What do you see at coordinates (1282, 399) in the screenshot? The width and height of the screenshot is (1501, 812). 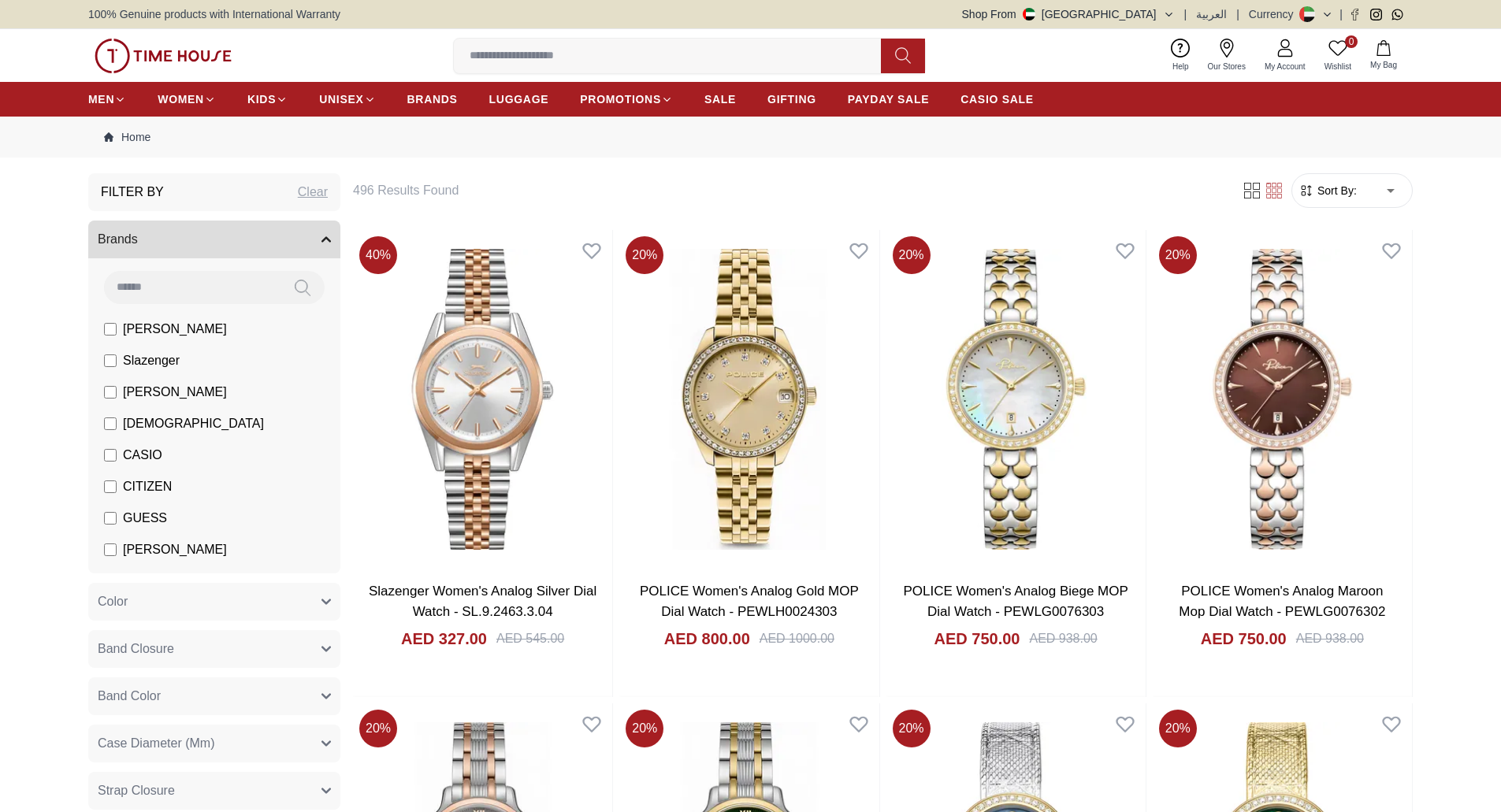 I see `img: POLICE Women's Analog Maroon Mop Dial Watch - PEWLG0076302` at bounding box center [1282, 399].